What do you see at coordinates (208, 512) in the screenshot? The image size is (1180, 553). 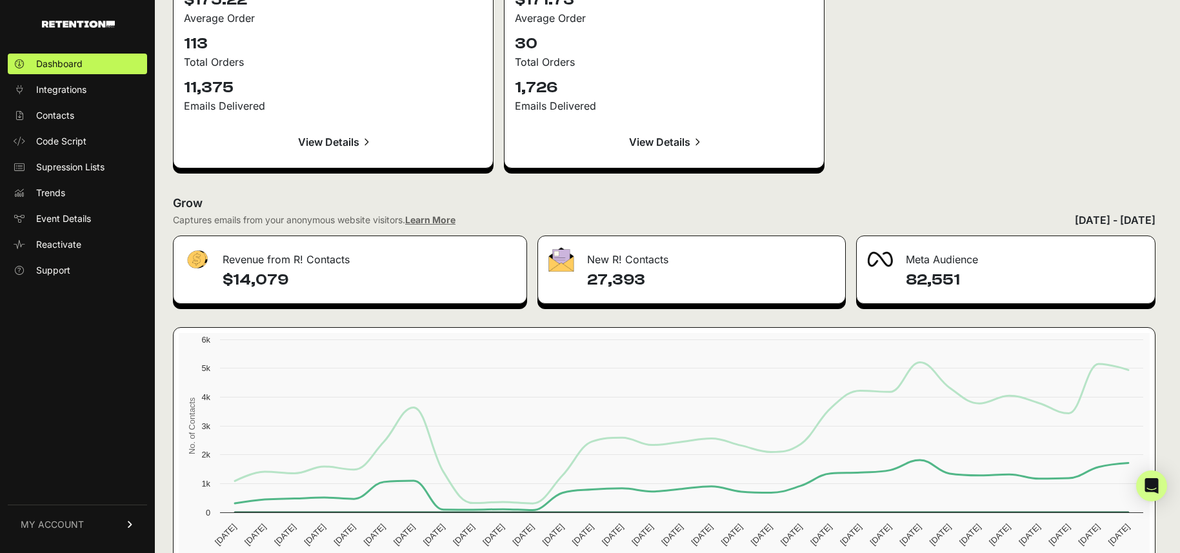 I see `text: 0` at bounding box center [208, 512].